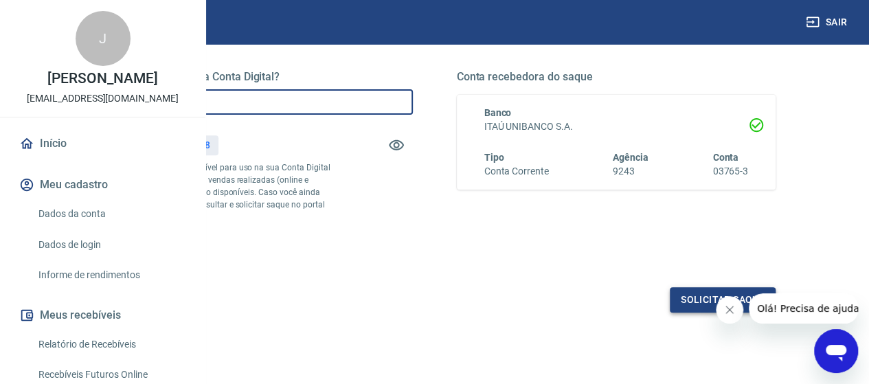  Describe the element at coordinates (111, 214) in the screenshot. I see `a: Dados da conta` at that location.